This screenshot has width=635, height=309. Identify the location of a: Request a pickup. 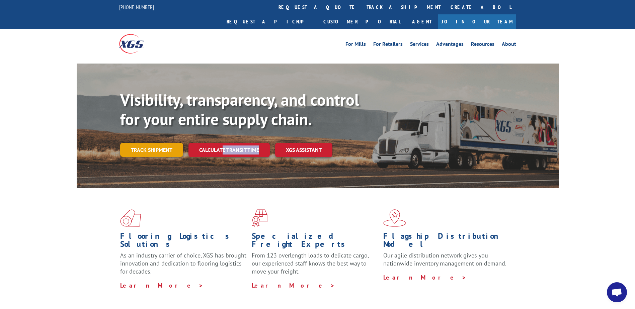
(270, 21).